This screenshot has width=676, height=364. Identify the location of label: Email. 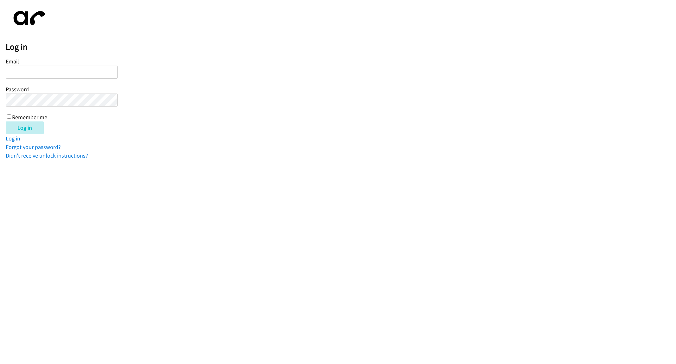
(12, 61).